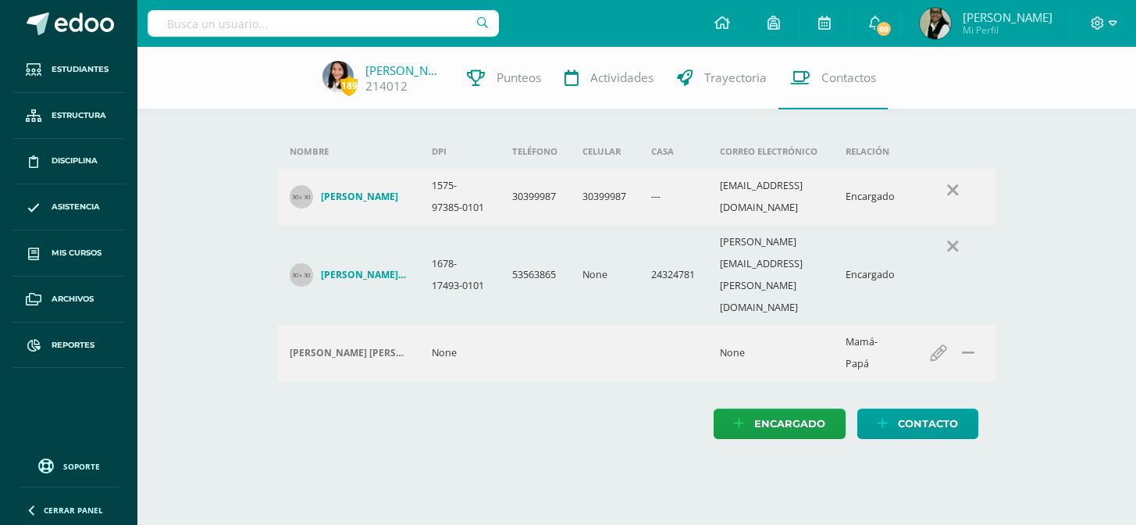 The image size is (1136, 525). I want to click on th: Teléfono, so click(535, 152).